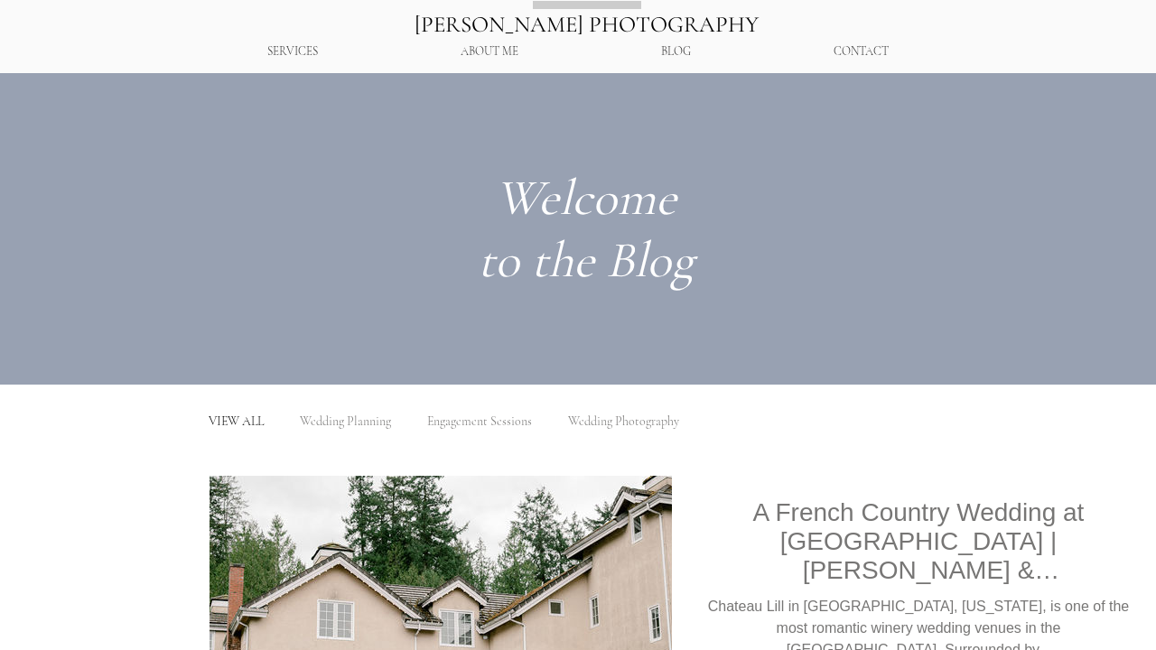  What do you see at coordinates (675, 51) in the screenshot?
I see `p: BLOG` at bounding box center [675, 51].